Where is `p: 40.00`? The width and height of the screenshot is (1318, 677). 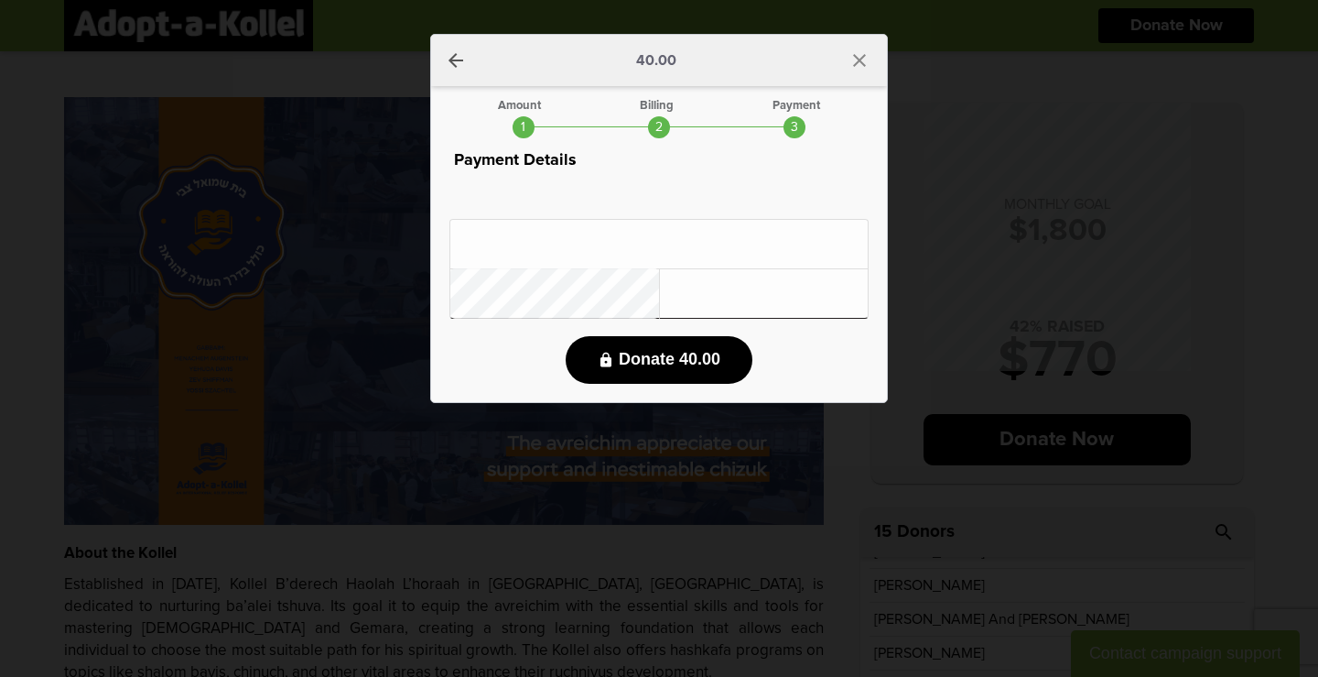
p: 40.00 is located at coordinates (657, 60).